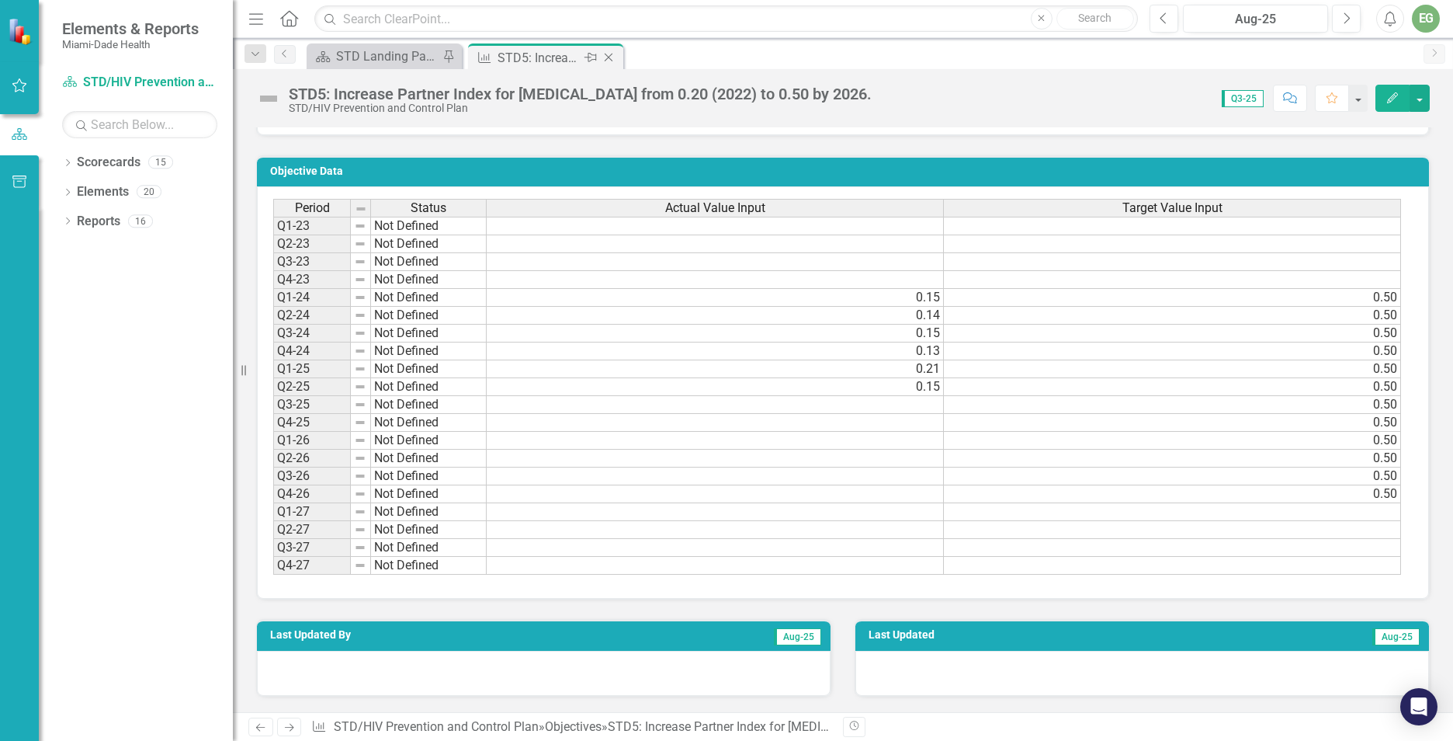 The height and width of the screenshot is (741, 1453). I want to click on small: Miami-Dade Health, so click(130, 44).